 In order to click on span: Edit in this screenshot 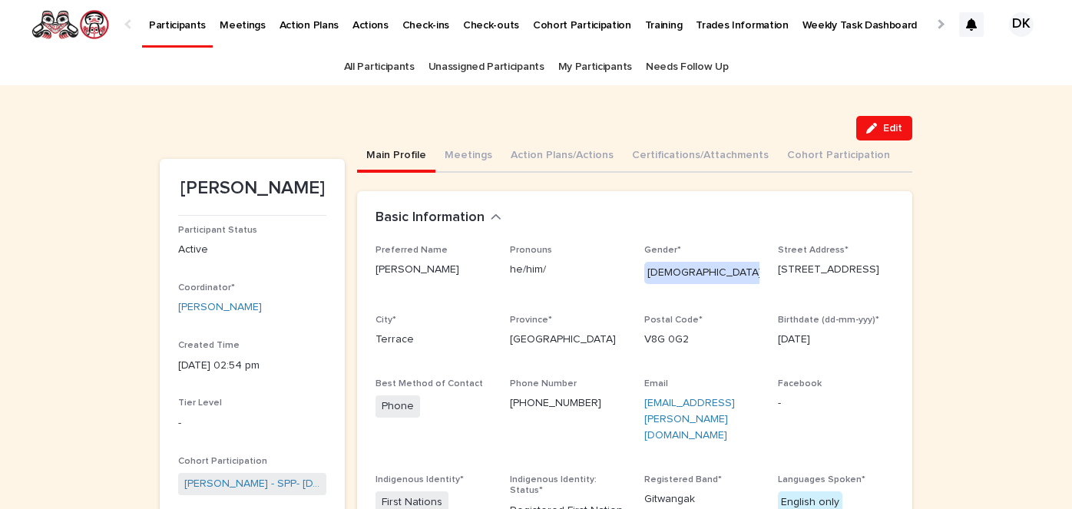, I will do `click(893, 128)`.